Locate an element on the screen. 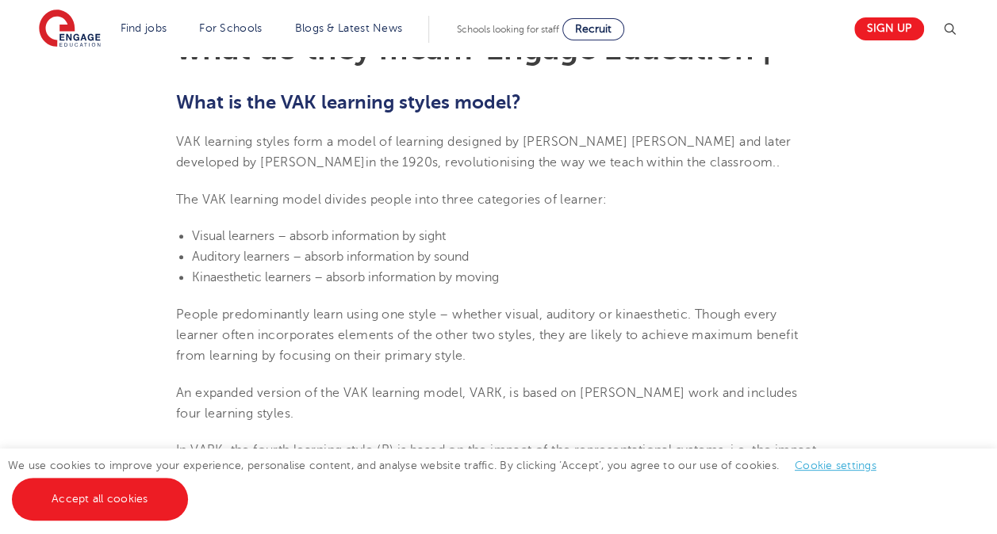 Image resolution: width=997 pixels, height=534 pixels. span: Visual learners – absorb information by sight is located at coordinates (319, 236).